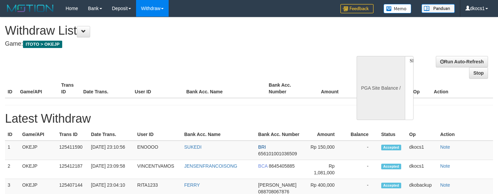 The width and height of the screenshot is (498, 194). What do you see at coordinates (73, 150) in the screenshot?
I see `td: 125411590` at bounding box center [73, 150].